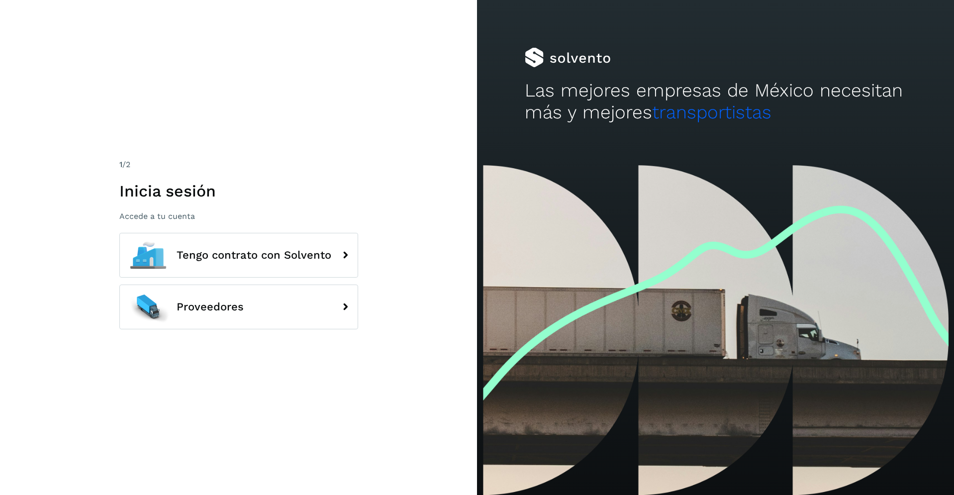  What do you see at coordinates (121, 164) in the screenshot?
I see `span: 1` at bounding box center [121, 164].